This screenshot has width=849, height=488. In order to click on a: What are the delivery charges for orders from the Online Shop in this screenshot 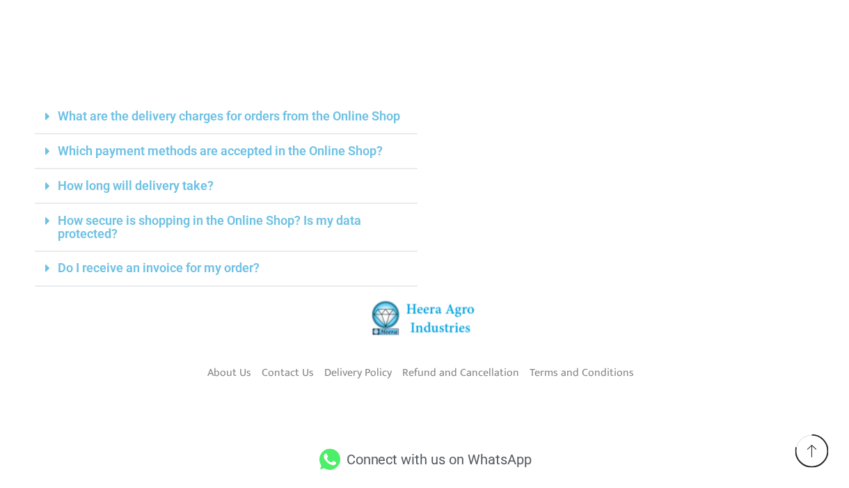, I will do `click(229, 115)`.